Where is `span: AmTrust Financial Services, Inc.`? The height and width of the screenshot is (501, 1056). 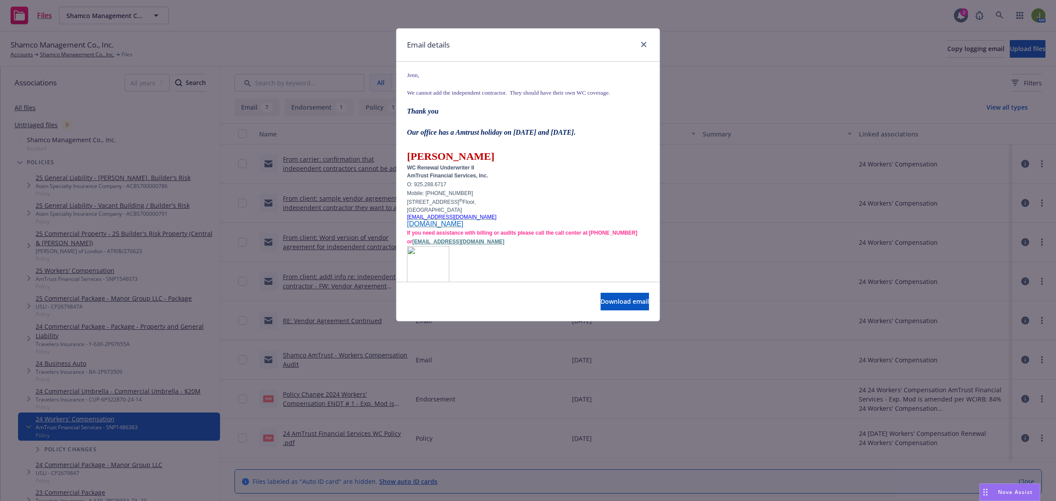 span: AmTrust Financial Services, Inc. is located at coordinates (447, 175).